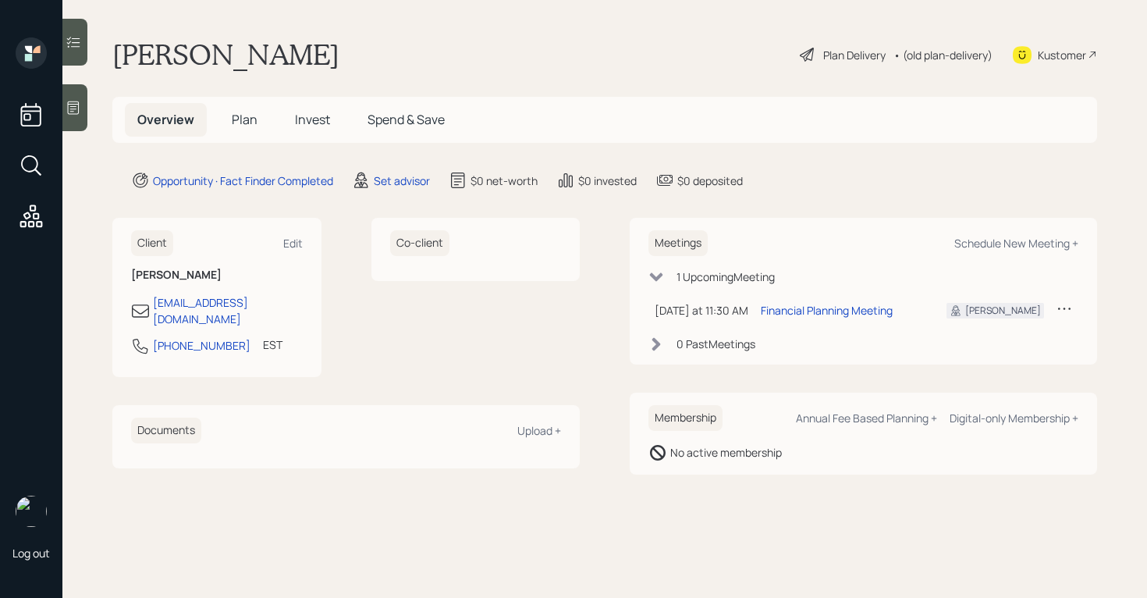  Describe the element at coordinates (406, 119) in the screenshot. I see `span: Spend & Save` at that location.